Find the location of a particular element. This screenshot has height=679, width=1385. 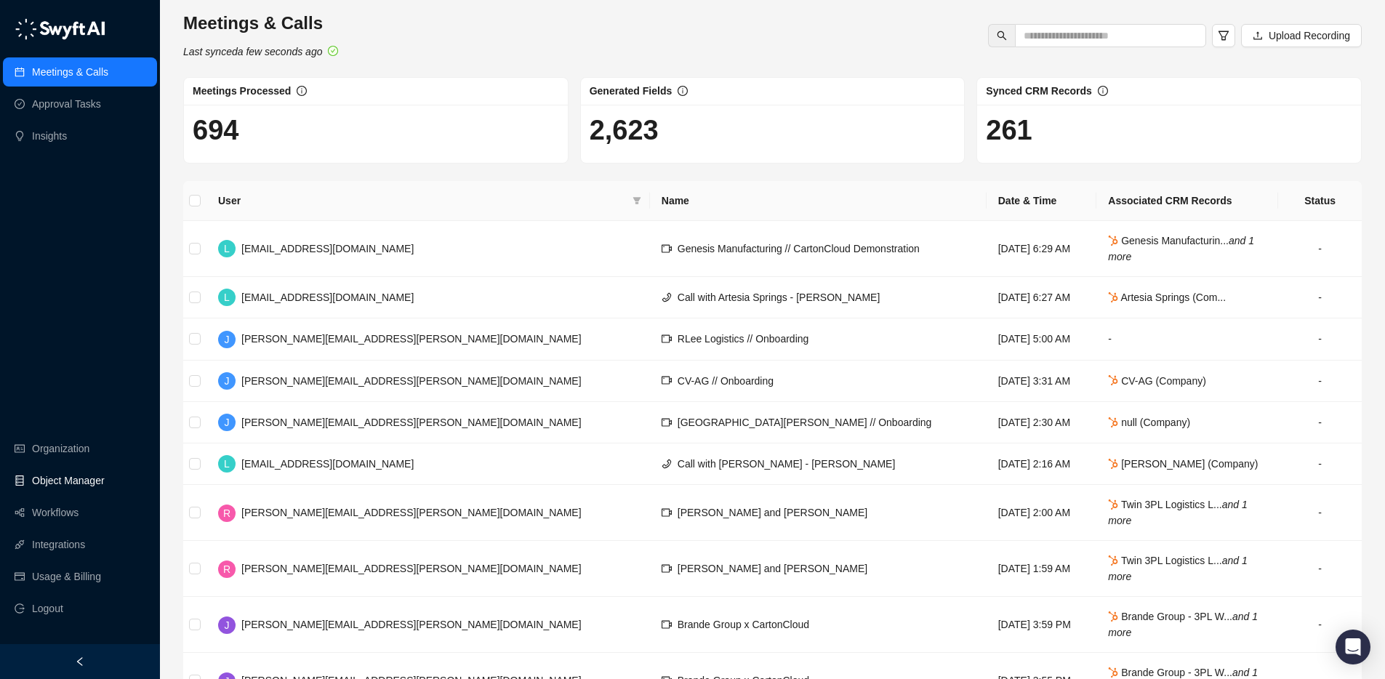

span: Generated Fields is located at coordinates (631, 91).